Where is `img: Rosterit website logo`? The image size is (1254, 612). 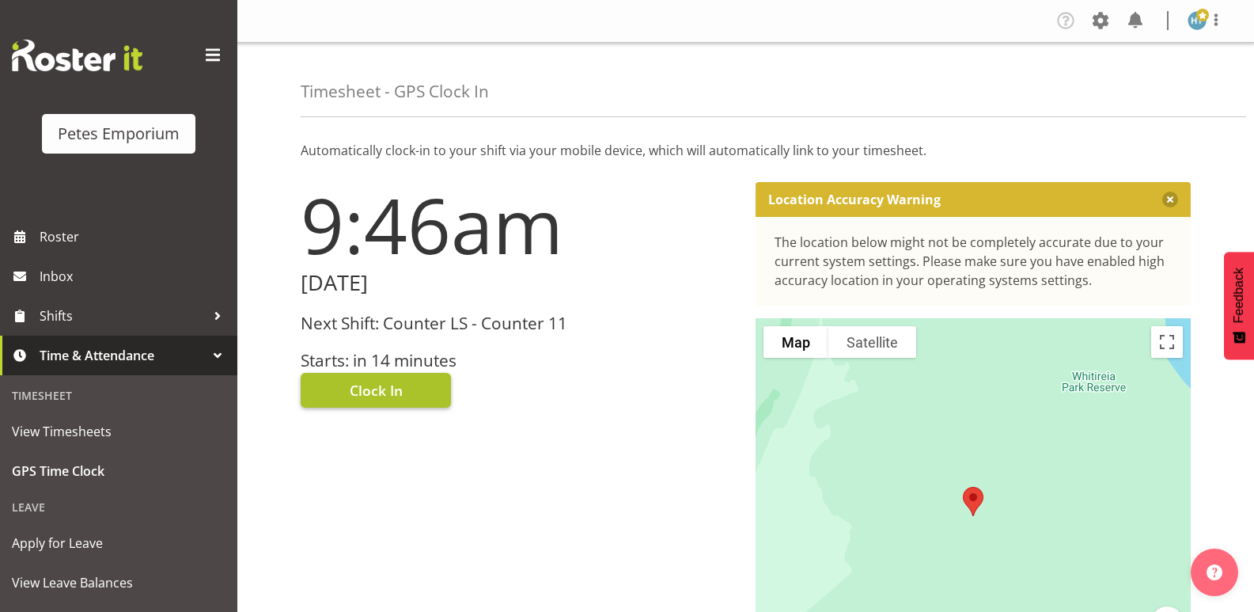
img: Rosterit website logo is located at coordinates (77, 55).